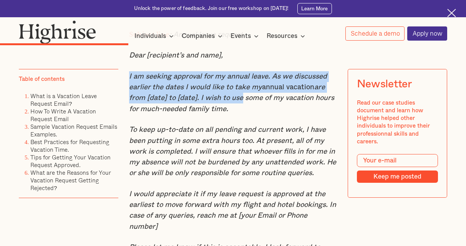 The width and height of the screenshot is (466, 246). I want to click on em: I am seeking approval for my annual leave. As we discussed earlier the dates I would like to take my, so click(228, 82).